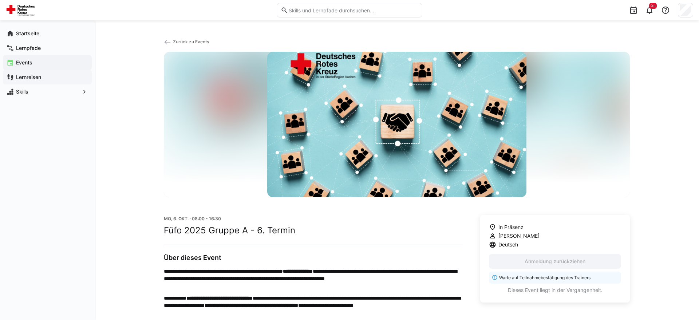 Image resolution: width=699 pixels, height=320 pixels. What do you see at coordinates (353, 10) in the screenshot?
I see `input: Skills und Lernpfade durchsuchen…` at bounding box center [353, 10].